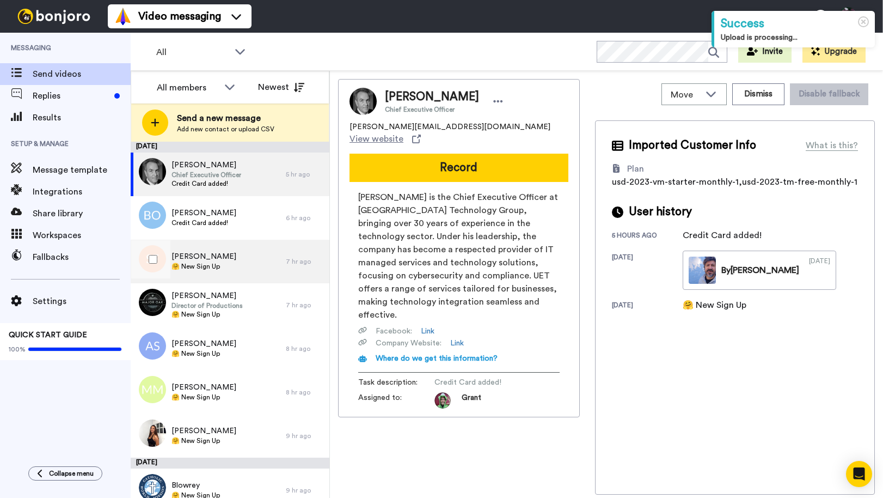  I want to click on img: bj-logo-header-white.svg, so click(54, 16).